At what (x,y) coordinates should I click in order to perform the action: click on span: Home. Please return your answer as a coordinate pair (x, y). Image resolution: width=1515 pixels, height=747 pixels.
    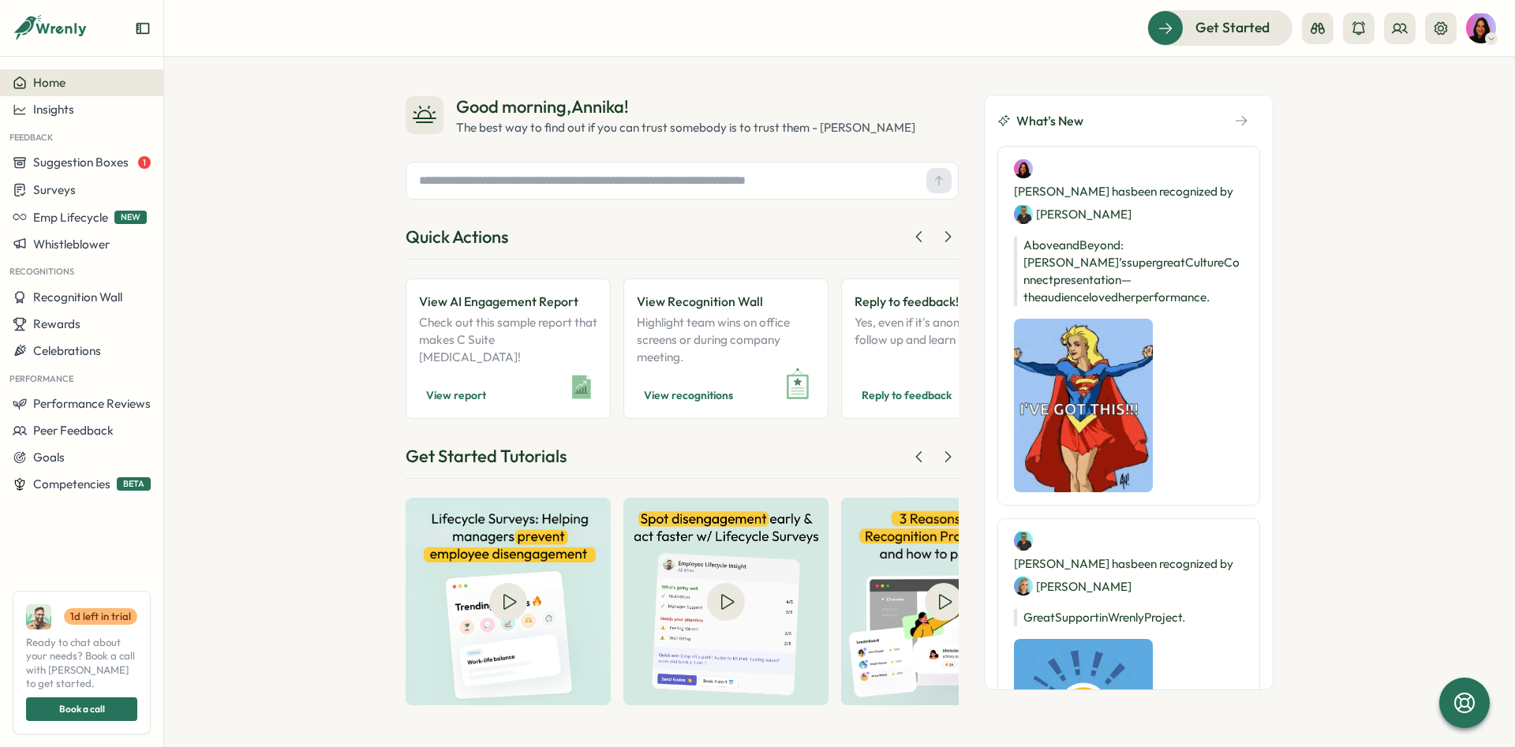
    Looking at the image, I should click on (49, 82).